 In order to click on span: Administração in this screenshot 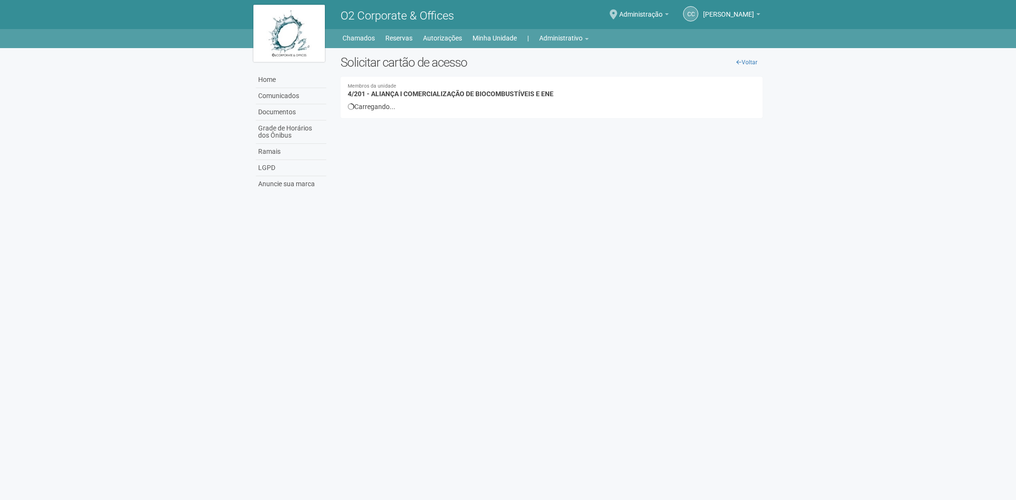, I will do `click(640, 10)`.